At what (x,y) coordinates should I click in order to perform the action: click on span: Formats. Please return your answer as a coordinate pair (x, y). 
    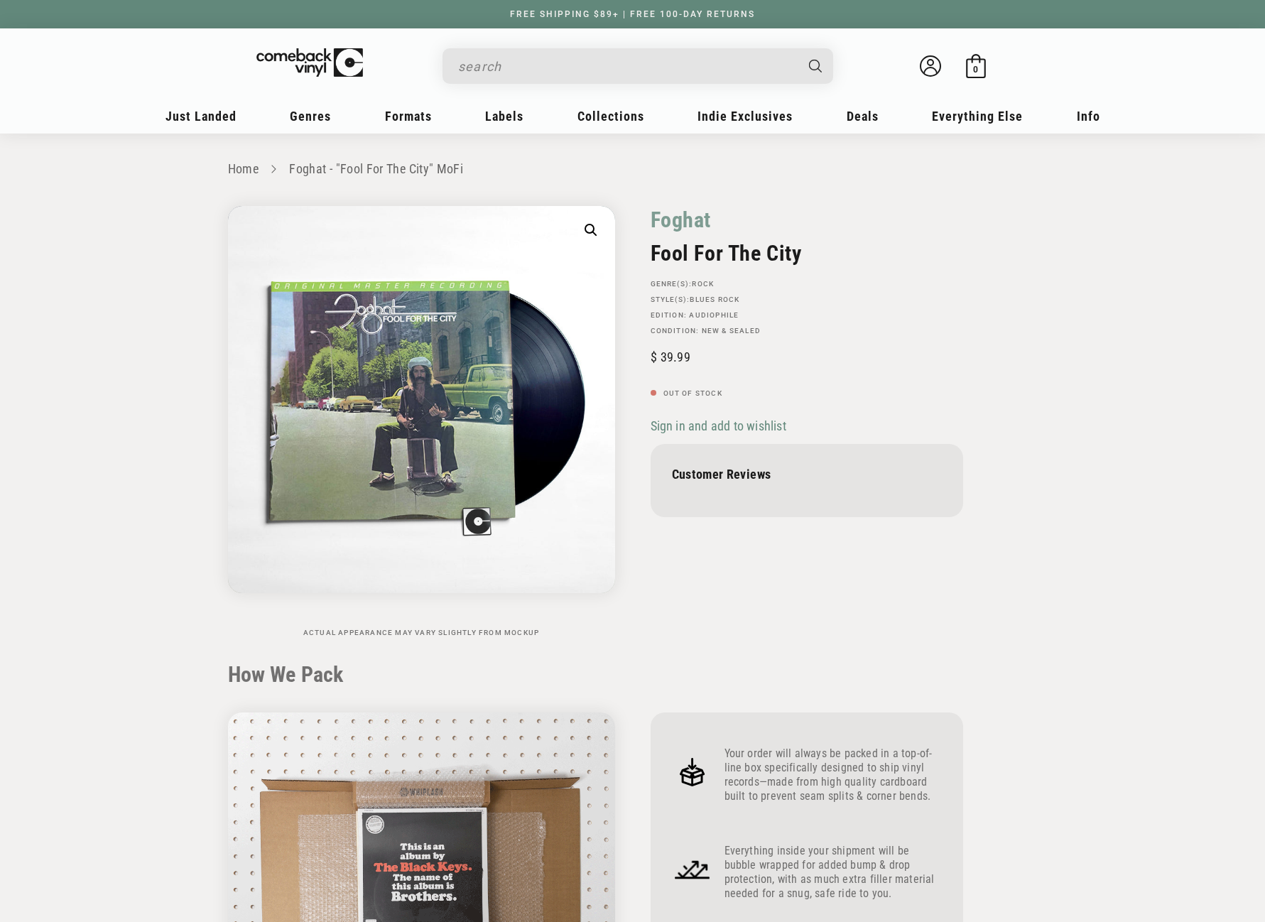
    Looking at the image, I should click on (408, 116).